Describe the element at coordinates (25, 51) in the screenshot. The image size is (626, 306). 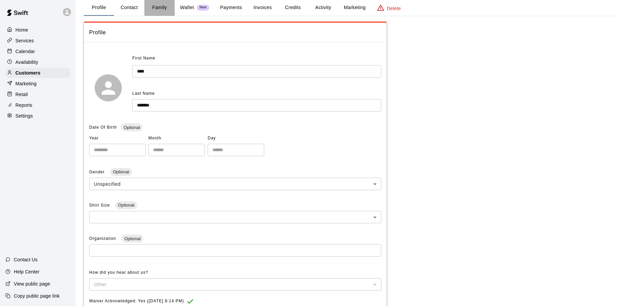
I see `p: Calendar` at that location.